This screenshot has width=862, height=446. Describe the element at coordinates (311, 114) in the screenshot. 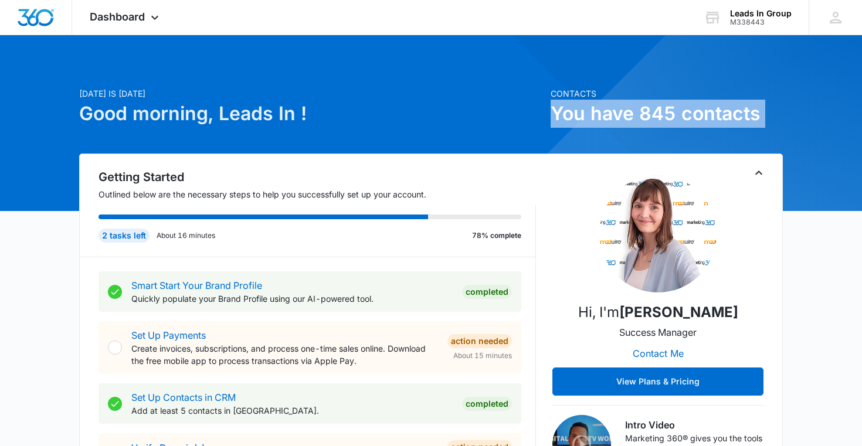

I see `h1: Good morning, Leads In !` at that location.